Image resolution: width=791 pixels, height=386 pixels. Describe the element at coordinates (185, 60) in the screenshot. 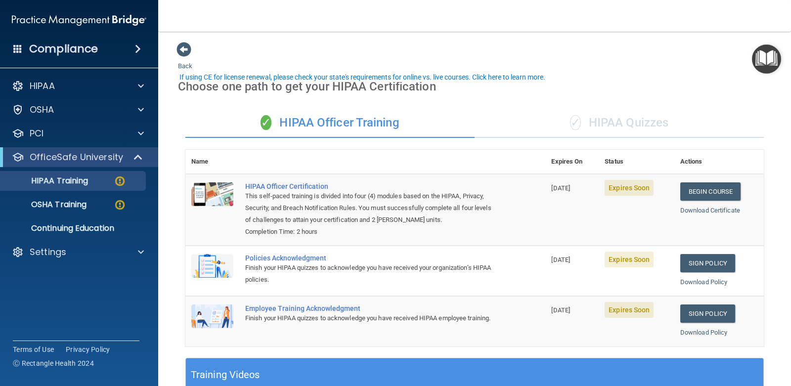

I see `a: Back` at that location.